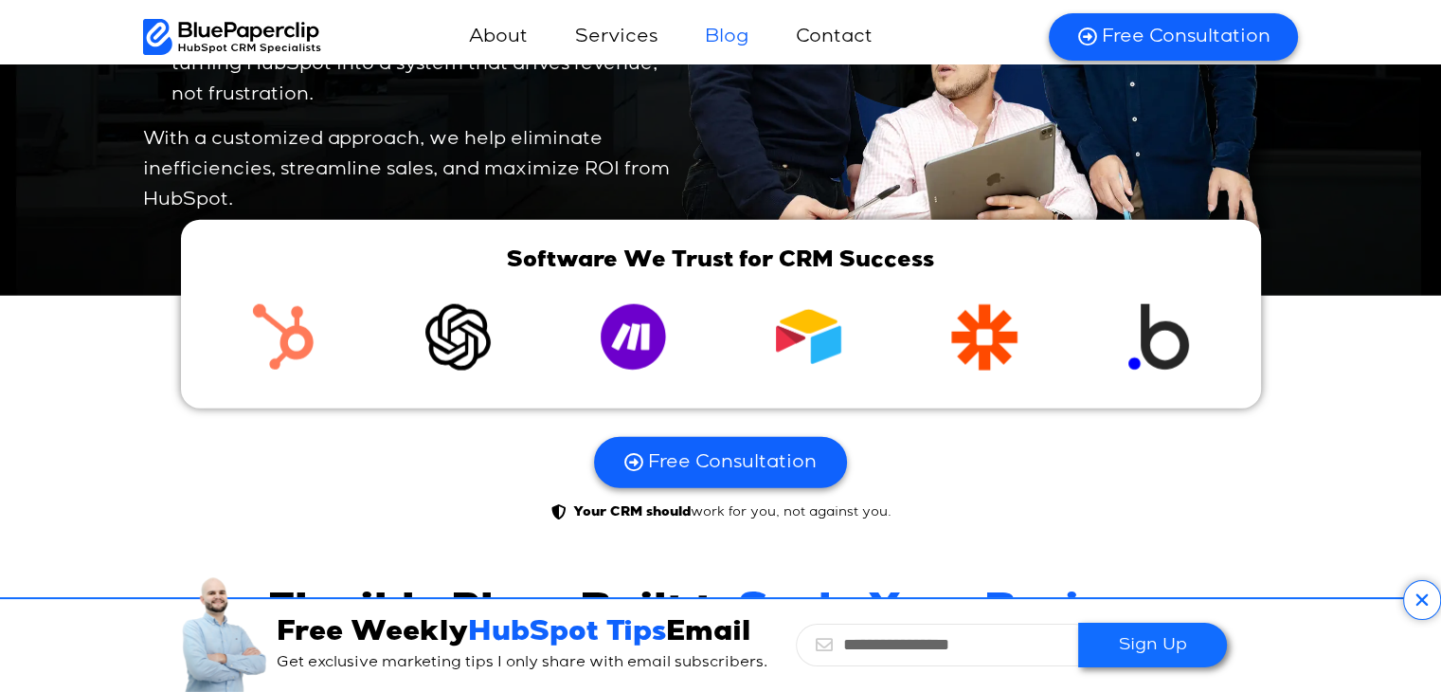 The width and height of the screenshot is (1441, 692). What do you see at coordinates (1159, 337) in the screenshot?
I see `img: bubble-icon-seeklogo 1` at bounding box center [1159, 337].